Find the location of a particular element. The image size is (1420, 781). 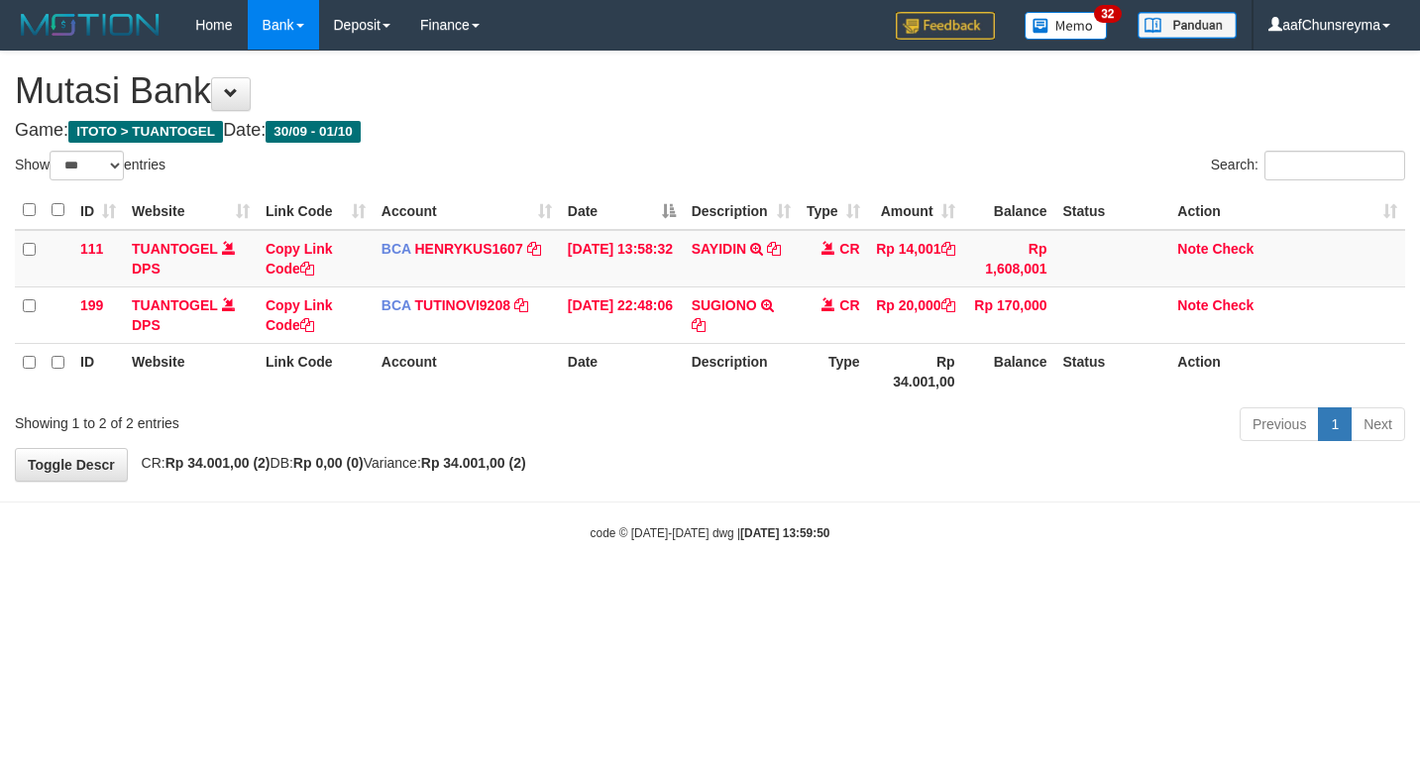

a: Next is located at coordinates (1378, 424).